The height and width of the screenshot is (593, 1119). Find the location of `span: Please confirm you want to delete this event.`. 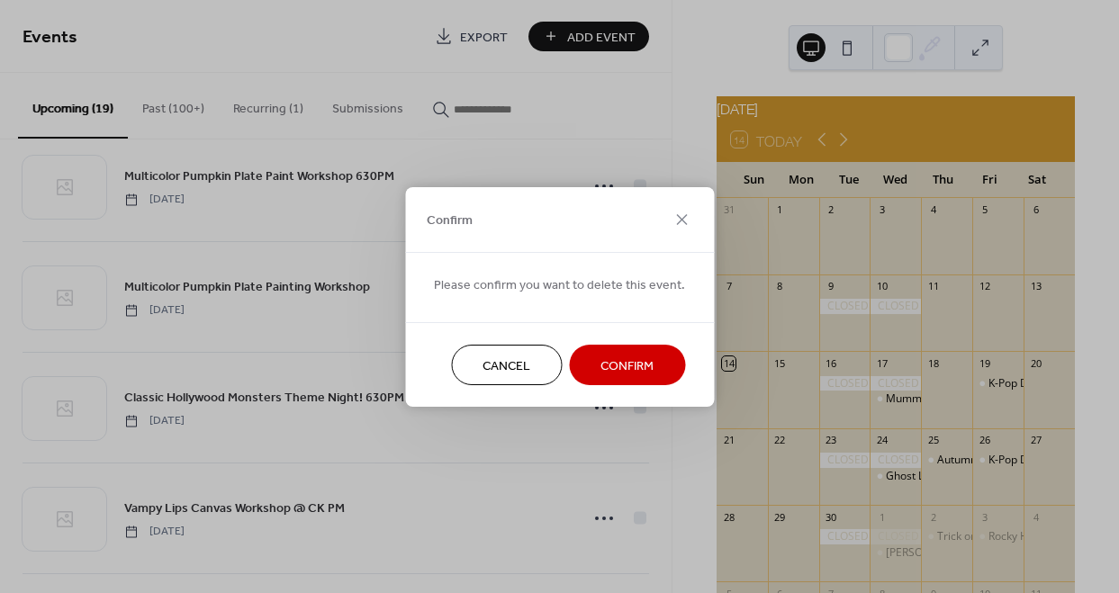

span: Please confirm you want to delete this event. is located at coordinates (559, 284).